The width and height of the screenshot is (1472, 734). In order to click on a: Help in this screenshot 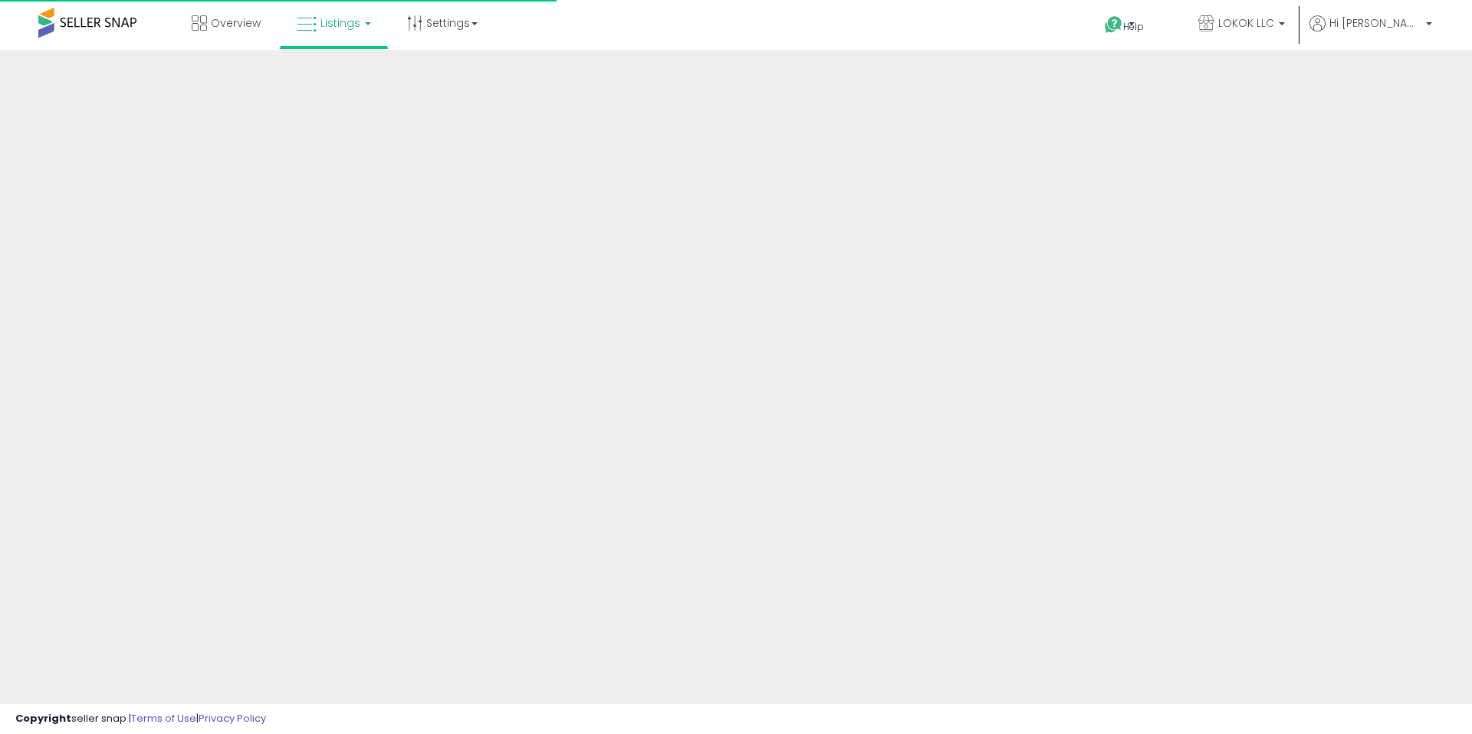, I will do `click(1133, 27)`.